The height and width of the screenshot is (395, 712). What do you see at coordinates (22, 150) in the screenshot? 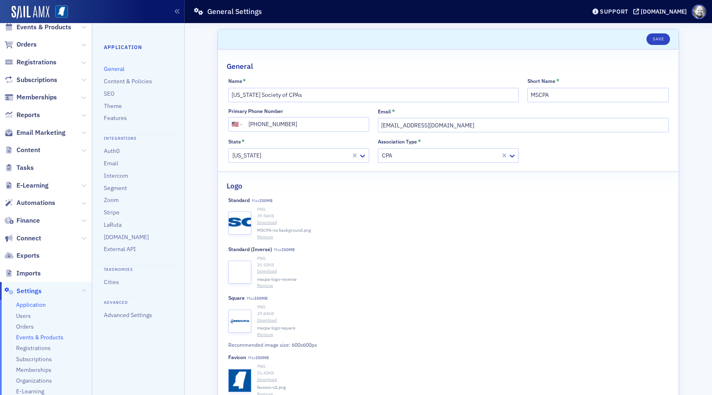
I see `a: Content` at bounding box center [22, 150].